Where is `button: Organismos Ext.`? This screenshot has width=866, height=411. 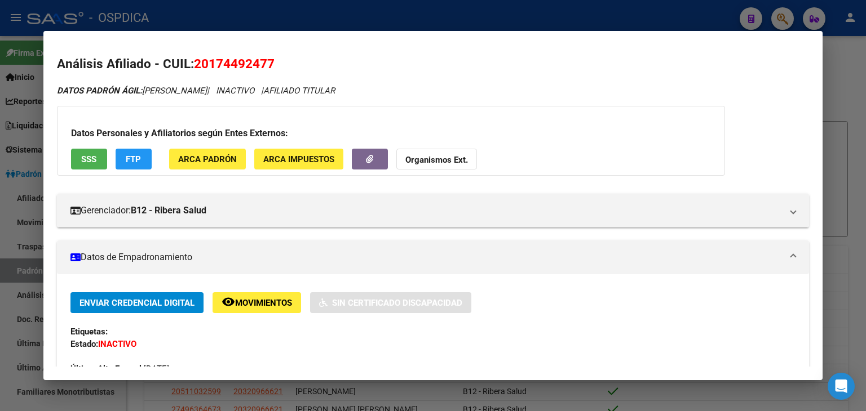
button: Organismos Ext. is located at coordinates (436, 159).